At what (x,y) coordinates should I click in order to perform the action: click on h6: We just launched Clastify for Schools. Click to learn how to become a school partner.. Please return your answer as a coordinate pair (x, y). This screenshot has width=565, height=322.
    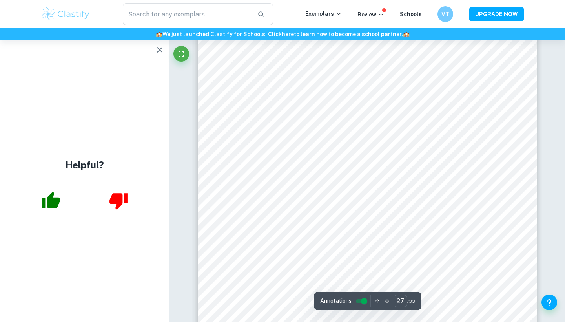
    Looking at the image, I should click on (282, 34).